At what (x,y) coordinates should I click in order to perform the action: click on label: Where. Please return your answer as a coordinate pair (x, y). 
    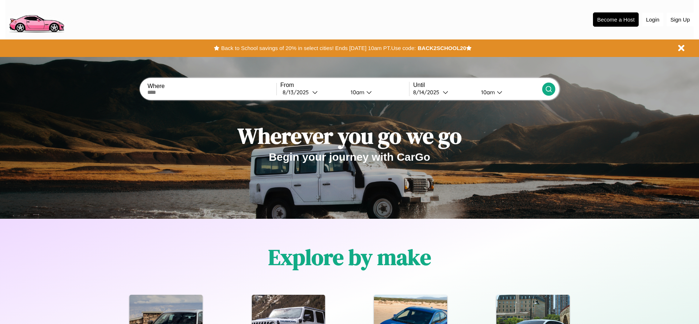
    Looking at the image, I should click on (212, 86).